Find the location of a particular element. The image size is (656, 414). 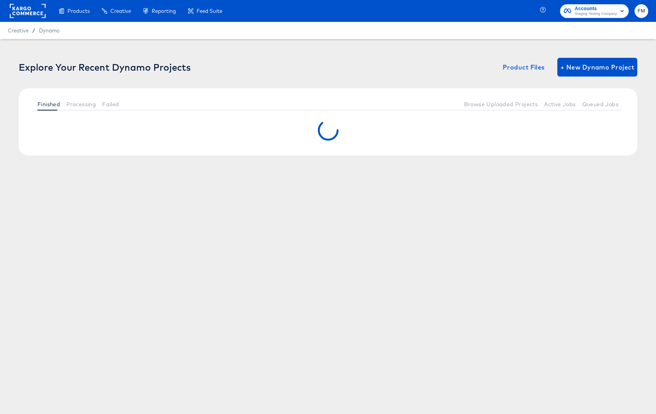

button: AccountsStaging Testing Company is located at coordinates (595, 11).